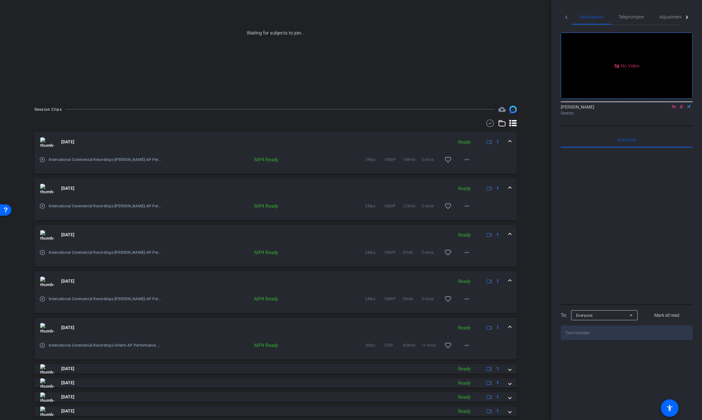 This screenshot has width=702, height=420. What do you see at coordinates (502, 110) in the screenshot?
I see `span: Destinations for your clips` at bounding box center [502, 110].